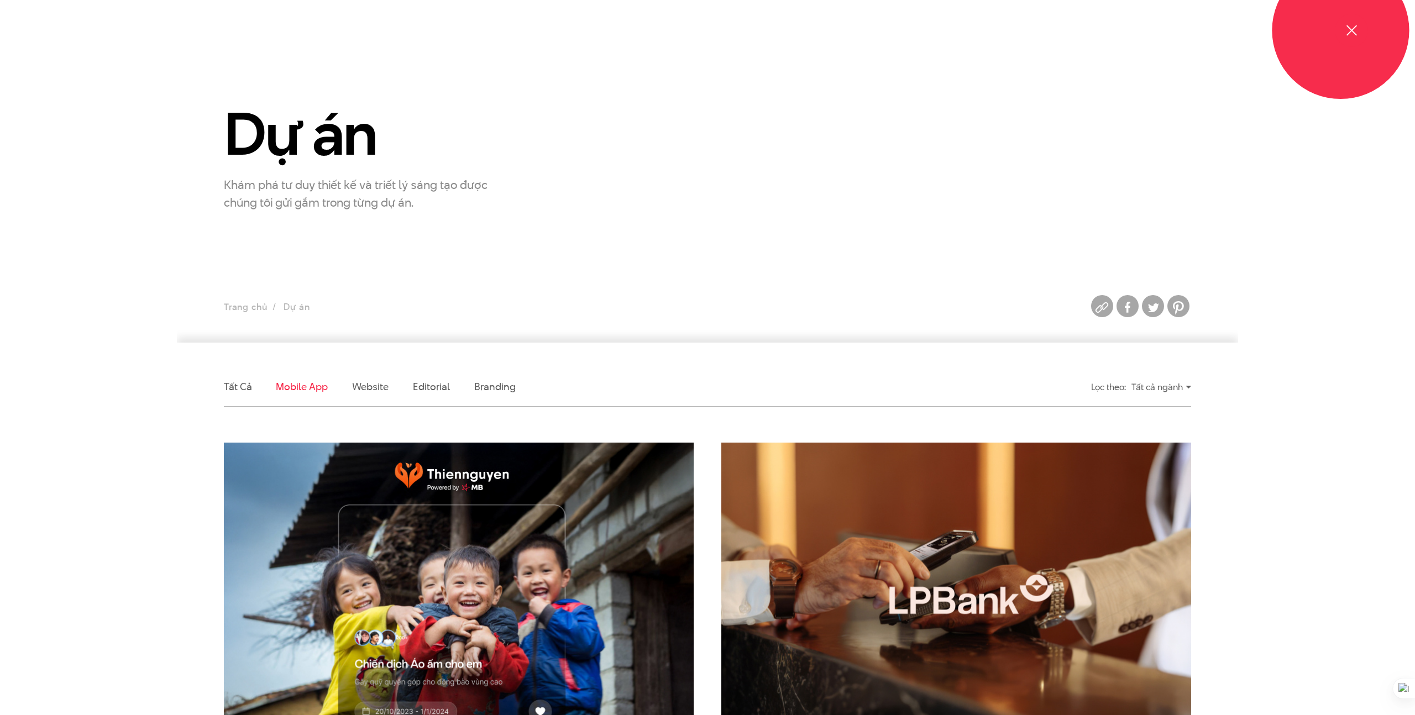 The height and width of the screenshot is (715, 1415). I want to click on a: Website, so click(370, 386).